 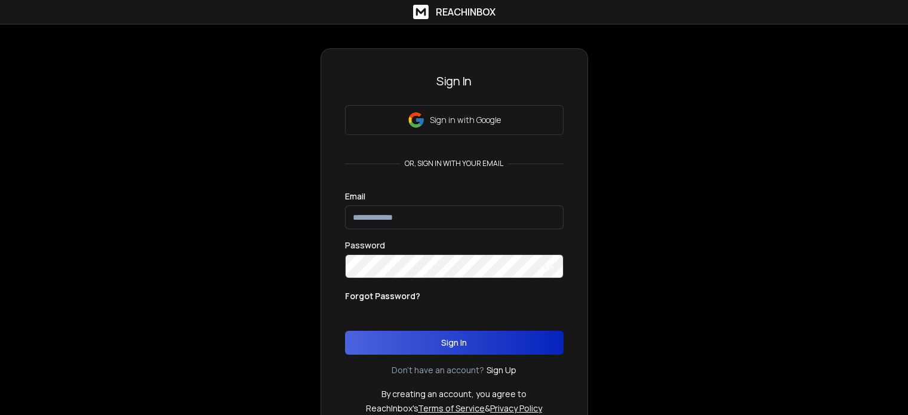 I want to click on a: Sign Up, so click(x=502, y=370).